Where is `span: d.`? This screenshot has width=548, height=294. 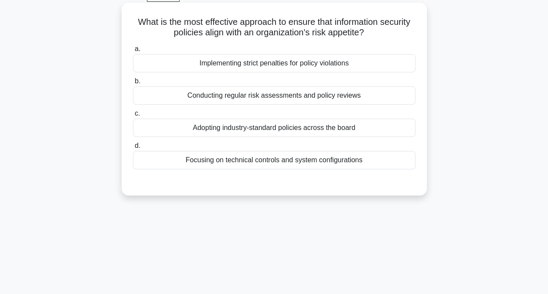 span: d. is located at coordinates (137, 145).